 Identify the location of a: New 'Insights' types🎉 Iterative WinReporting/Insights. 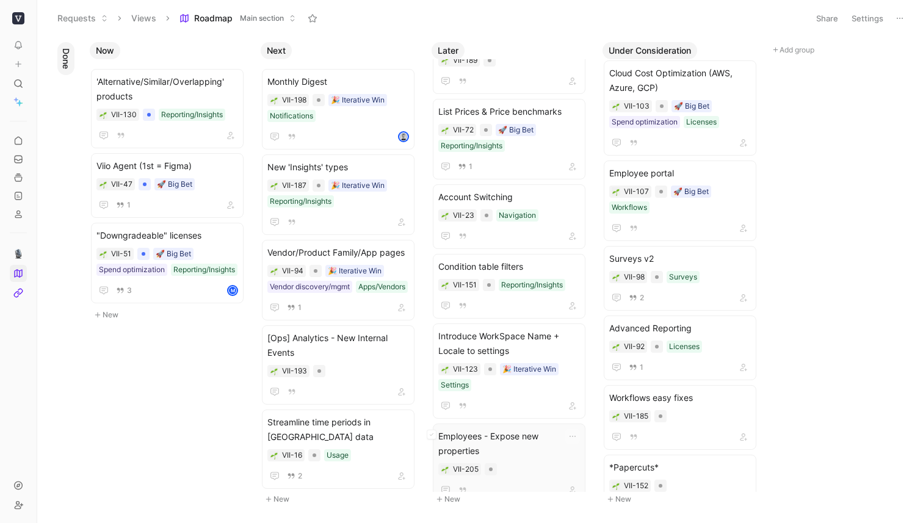
(338, 195).